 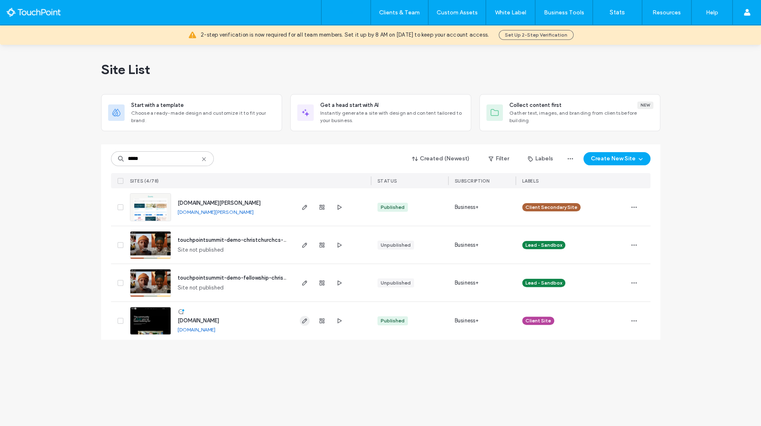 I want to click on label: White Label, so click(x=510, y=12).